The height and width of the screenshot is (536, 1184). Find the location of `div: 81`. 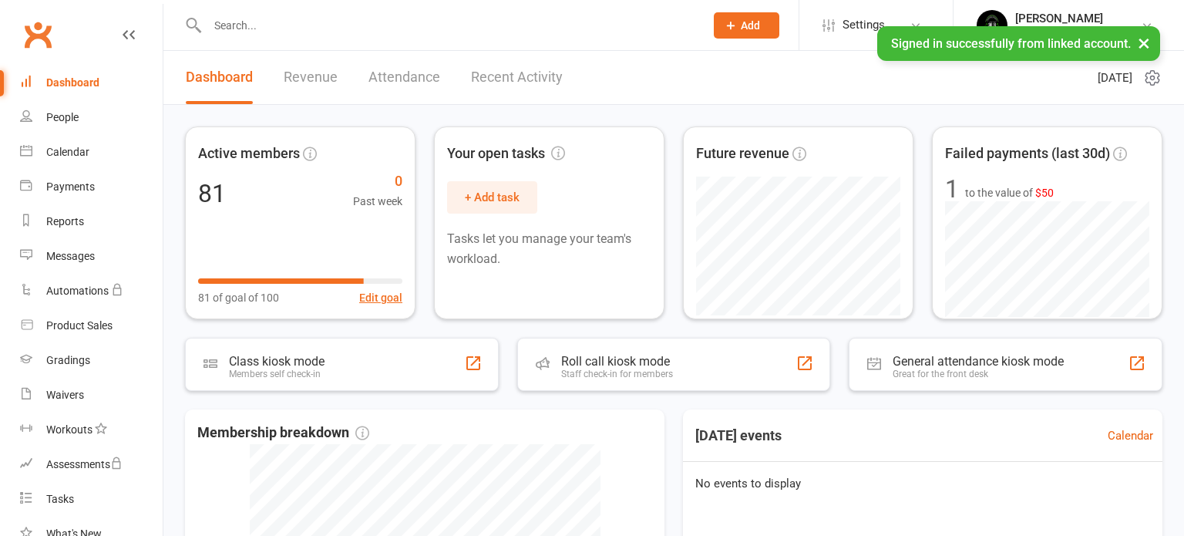

div: 81 is located at coordinates (212, 193).